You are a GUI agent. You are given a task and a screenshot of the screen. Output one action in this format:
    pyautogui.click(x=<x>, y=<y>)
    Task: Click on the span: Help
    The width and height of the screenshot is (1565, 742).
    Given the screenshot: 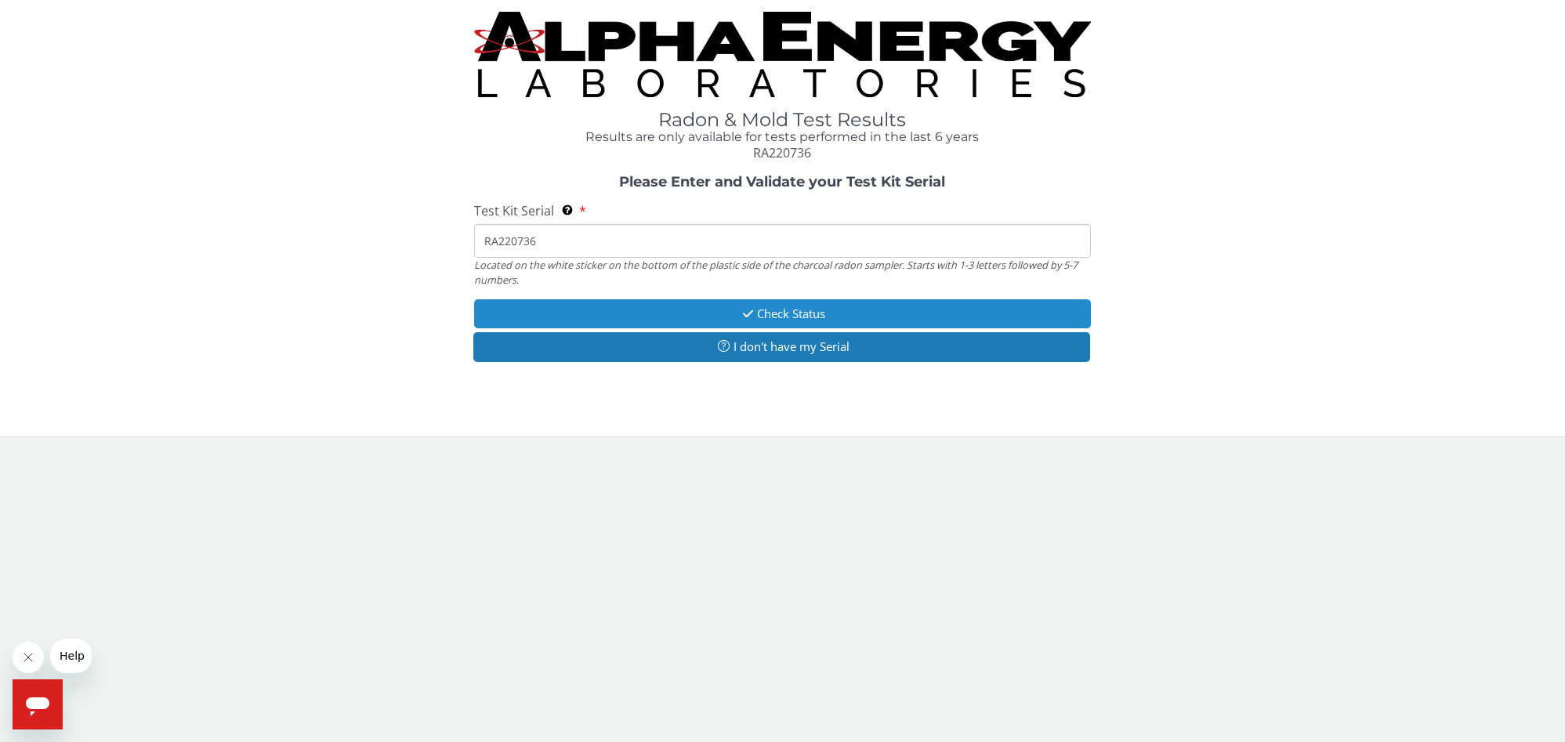 What is the action you would take?
    pyautogui.click(x=22, y=17)
    